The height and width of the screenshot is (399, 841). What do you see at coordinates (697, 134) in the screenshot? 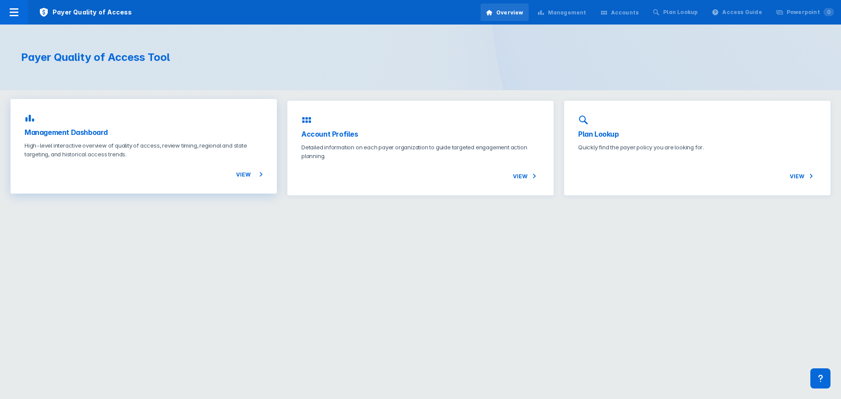
I see `h3: Plan Lookup` at bounding box center [697, 134].